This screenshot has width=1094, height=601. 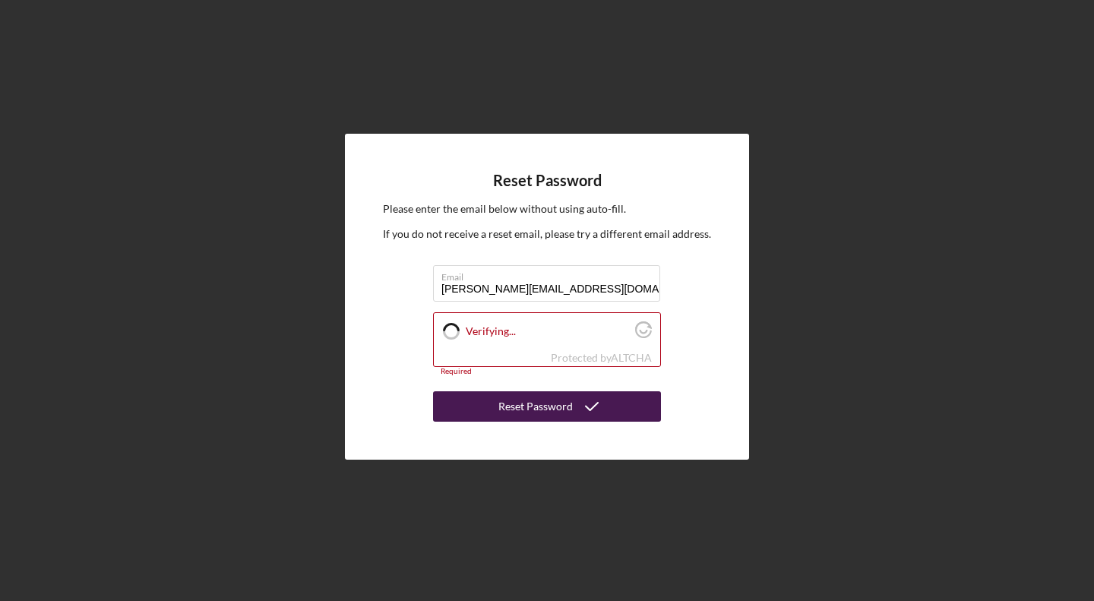 I want to click on p: Please enter the email below without using auto-fill., so click(x=547, y=209).